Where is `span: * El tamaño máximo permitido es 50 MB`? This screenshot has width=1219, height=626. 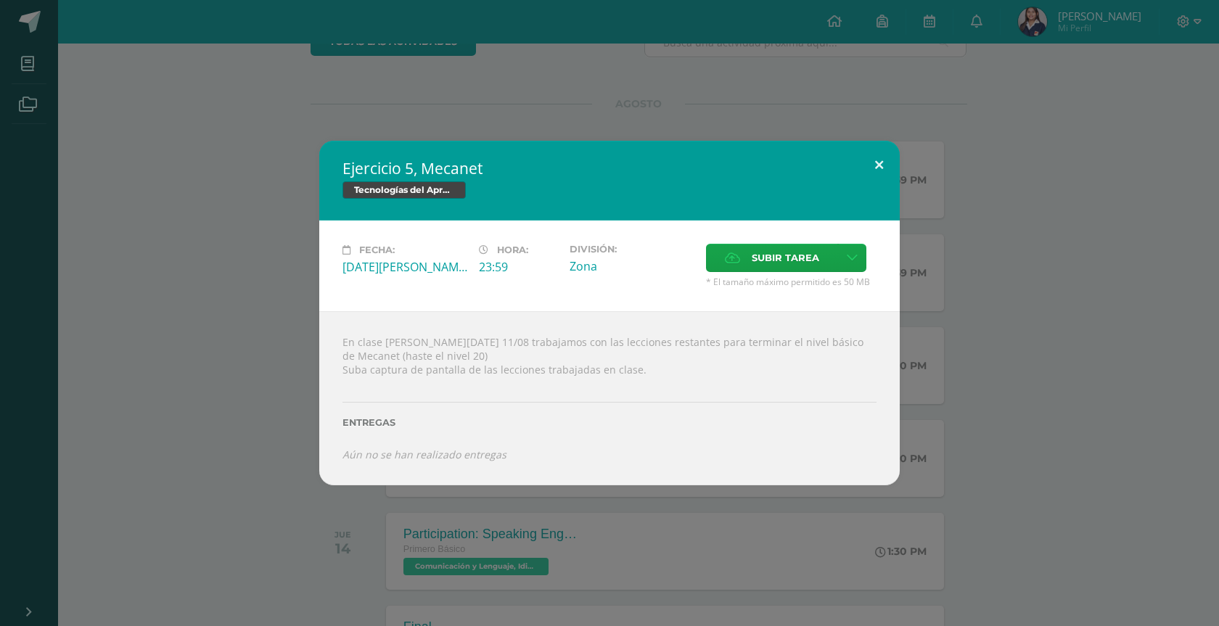
span: * El tamaño máximo permitido es 50 MB is located at coordinates (791, 282).